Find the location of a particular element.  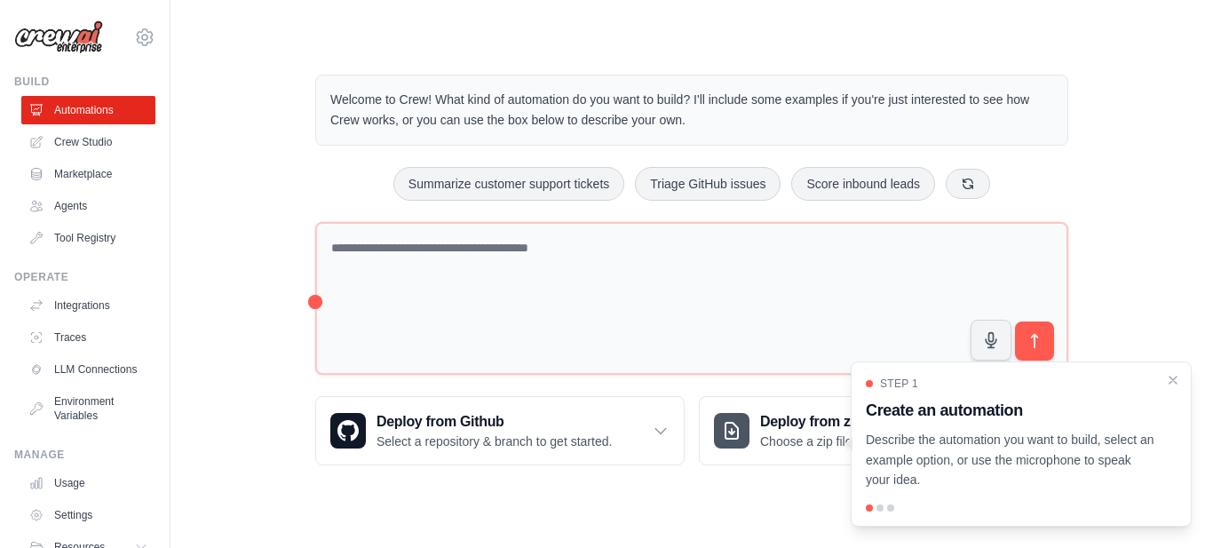

div: Operate is located at coordinates (84, 277).